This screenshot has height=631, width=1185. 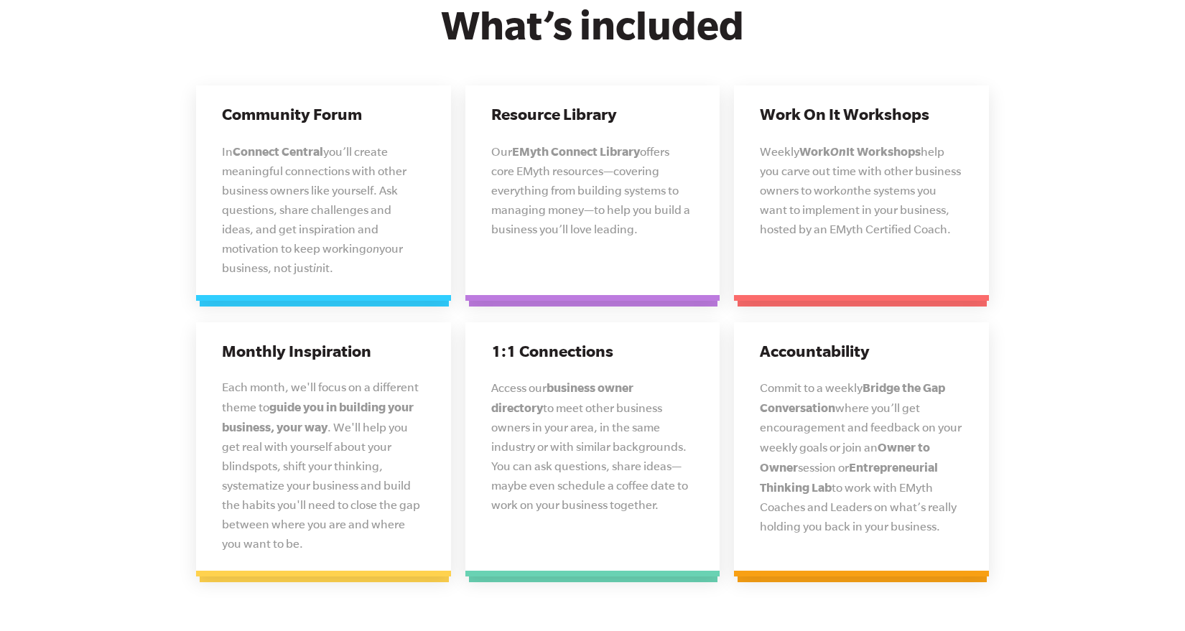 I want to click on p: Our offers core EMyth resources—covering everything from building systems to managing money—to he..., so click(x=593, y=190).